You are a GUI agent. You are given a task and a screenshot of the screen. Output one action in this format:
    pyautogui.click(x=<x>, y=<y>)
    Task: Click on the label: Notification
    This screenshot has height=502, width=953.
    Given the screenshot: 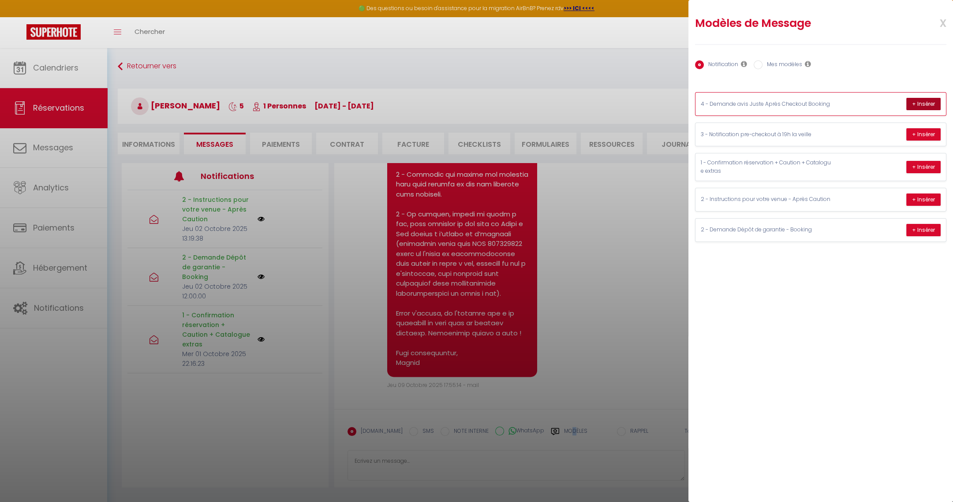 What is the action you would take?
    pyautogui.click(x=721, y=65)
    